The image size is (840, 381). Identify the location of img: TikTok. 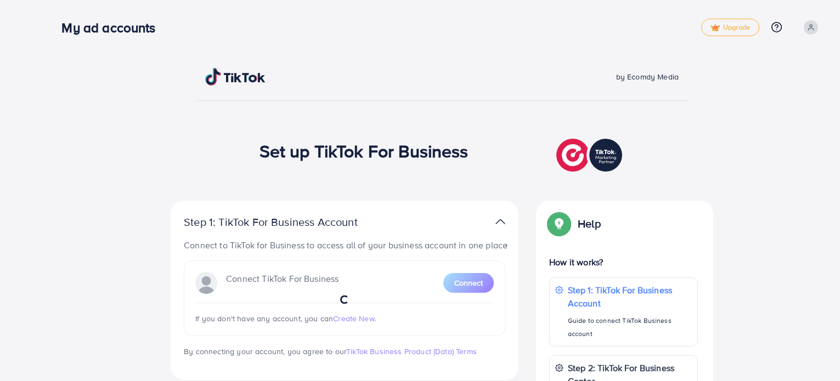
(235, 77).